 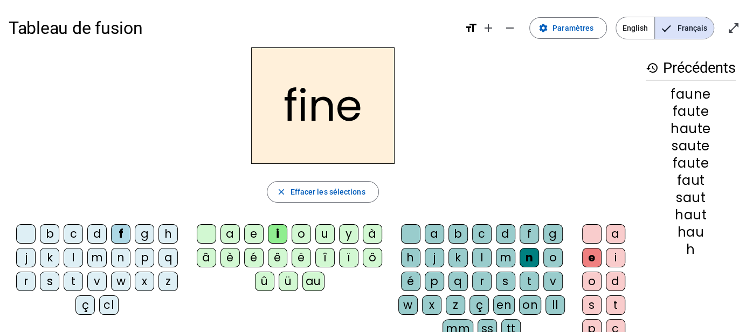 What do you see at coordinates (325, 257) in the screenshot?
I see `div: î` at bounding box center [325, 257].